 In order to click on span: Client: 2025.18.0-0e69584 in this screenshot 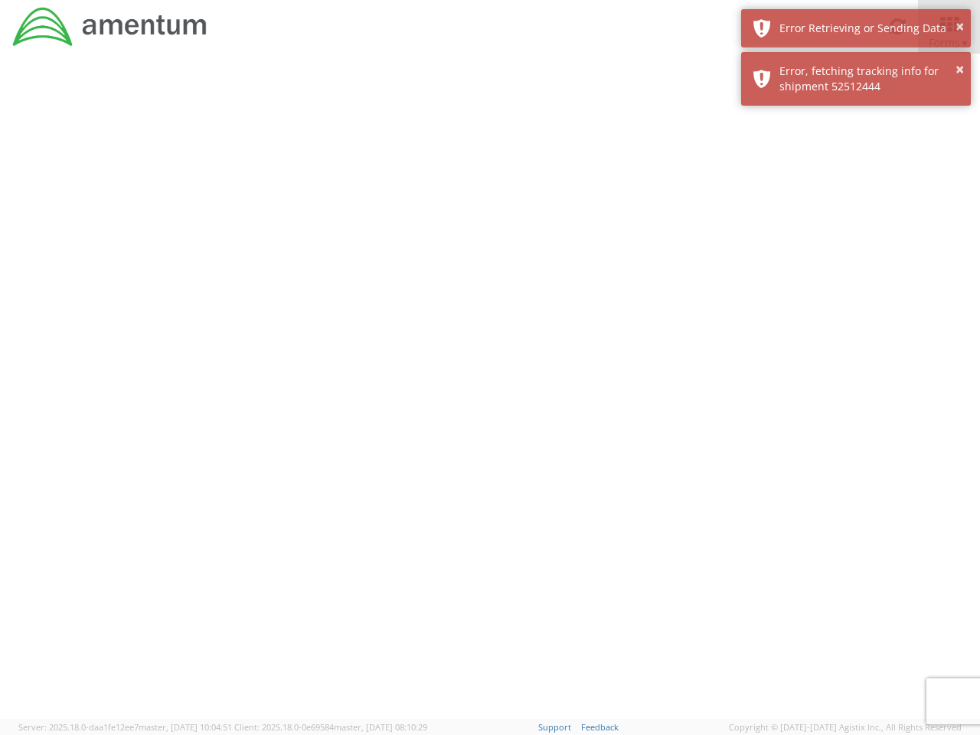, I will do `click(331, 727)`.